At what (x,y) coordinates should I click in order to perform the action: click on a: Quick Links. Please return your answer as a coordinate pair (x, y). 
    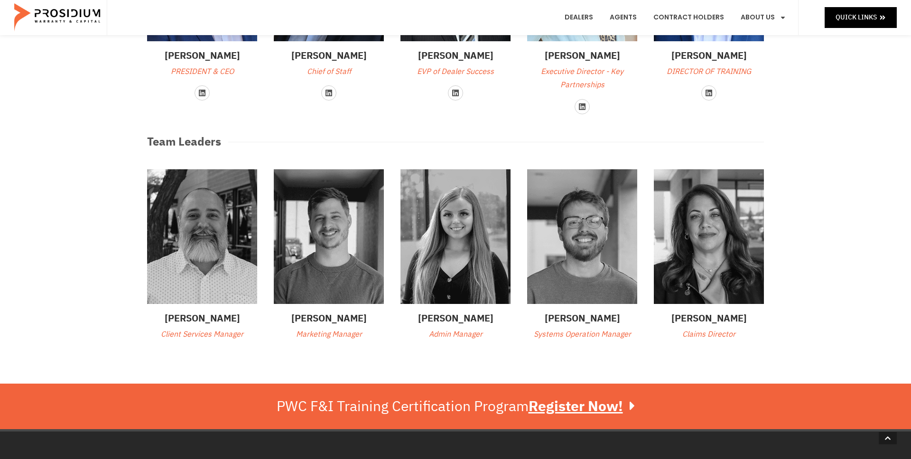
    Looking at the image, I should click on (861, 17).